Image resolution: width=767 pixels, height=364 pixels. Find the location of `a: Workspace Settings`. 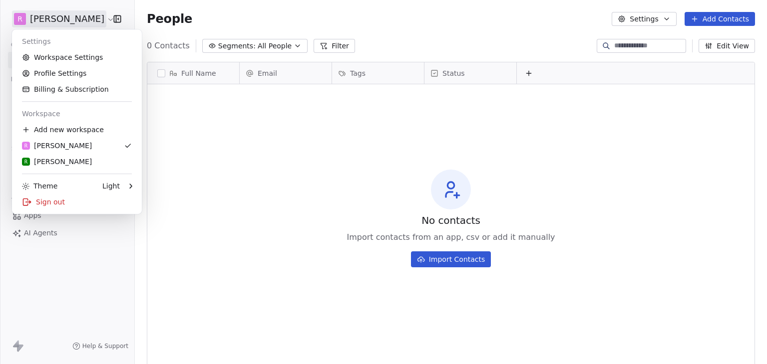

a: Workspace Settings is located at coordinates (77, 57).